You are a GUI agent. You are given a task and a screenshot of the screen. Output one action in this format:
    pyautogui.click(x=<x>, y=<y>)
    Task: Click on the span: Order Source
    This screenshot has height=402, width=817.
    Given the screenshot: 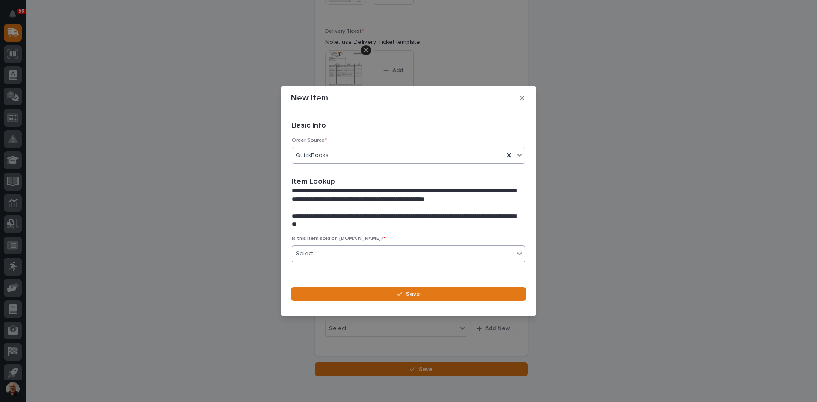 What is the action you would take?
    pyautogui.click(x=309, y=140)
    